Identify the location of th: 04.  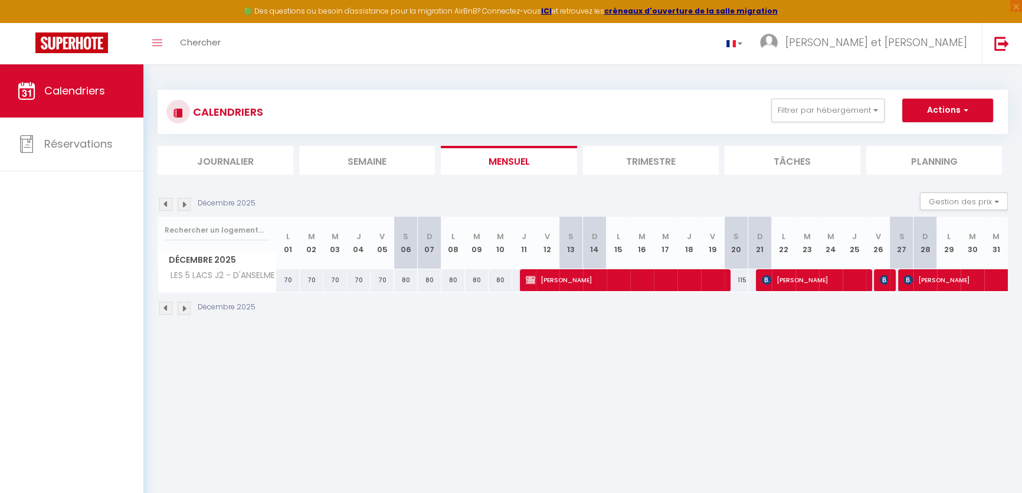
(359, 242).